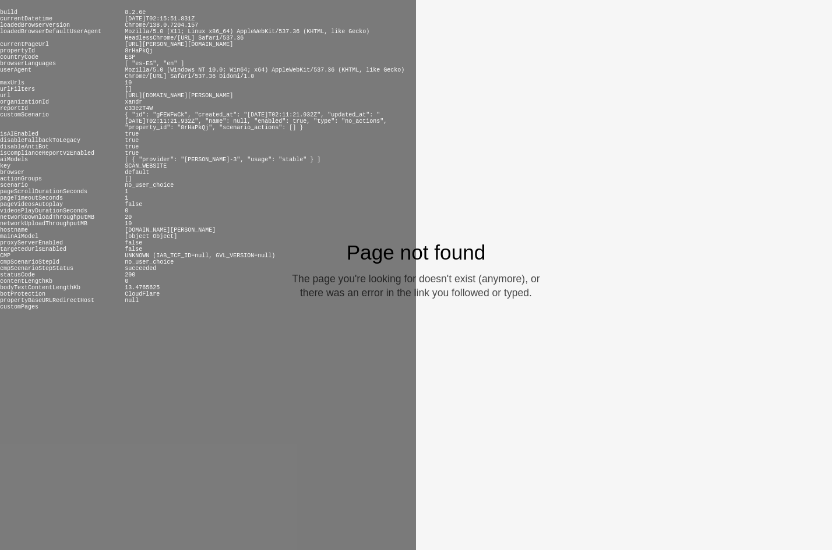 This screenshot has height=550, width=832. Describe the element at coordinates (139, 108) in the screenshot. I see `pre: c33ezT4W` at that location.